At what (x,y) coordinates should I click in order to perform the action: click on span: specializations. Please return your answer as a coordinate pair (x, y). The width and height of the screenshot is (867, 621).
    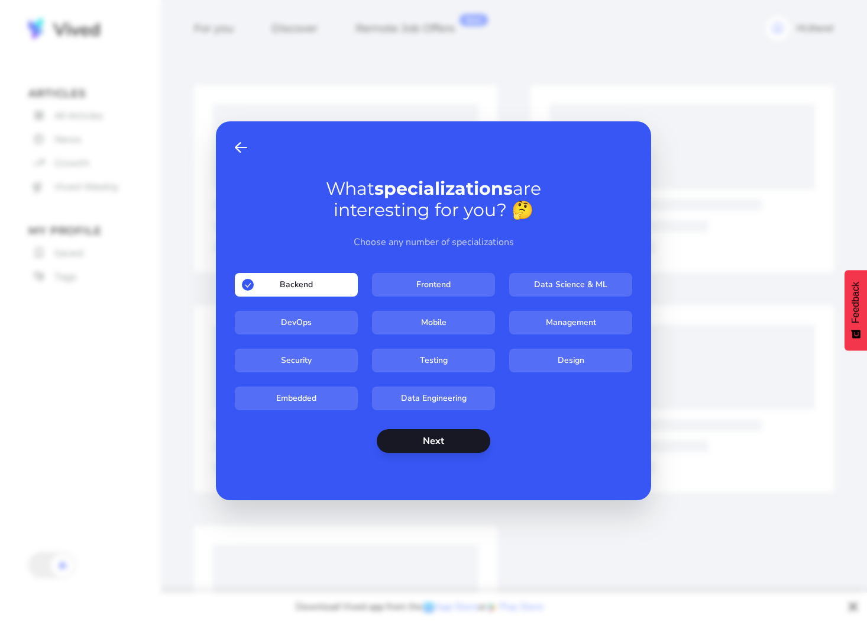
    Looking at the image, I should click on (444, 188).